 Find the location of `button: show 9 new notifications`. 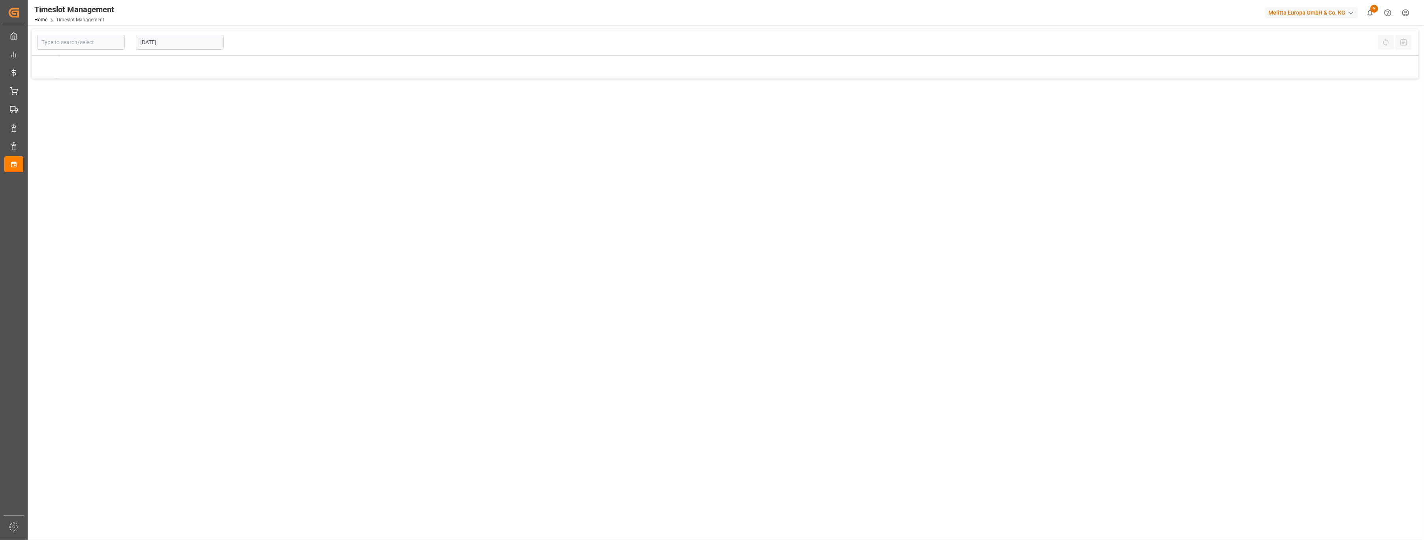

button: show 9 new notifications is located at coordinates (1370, 13).